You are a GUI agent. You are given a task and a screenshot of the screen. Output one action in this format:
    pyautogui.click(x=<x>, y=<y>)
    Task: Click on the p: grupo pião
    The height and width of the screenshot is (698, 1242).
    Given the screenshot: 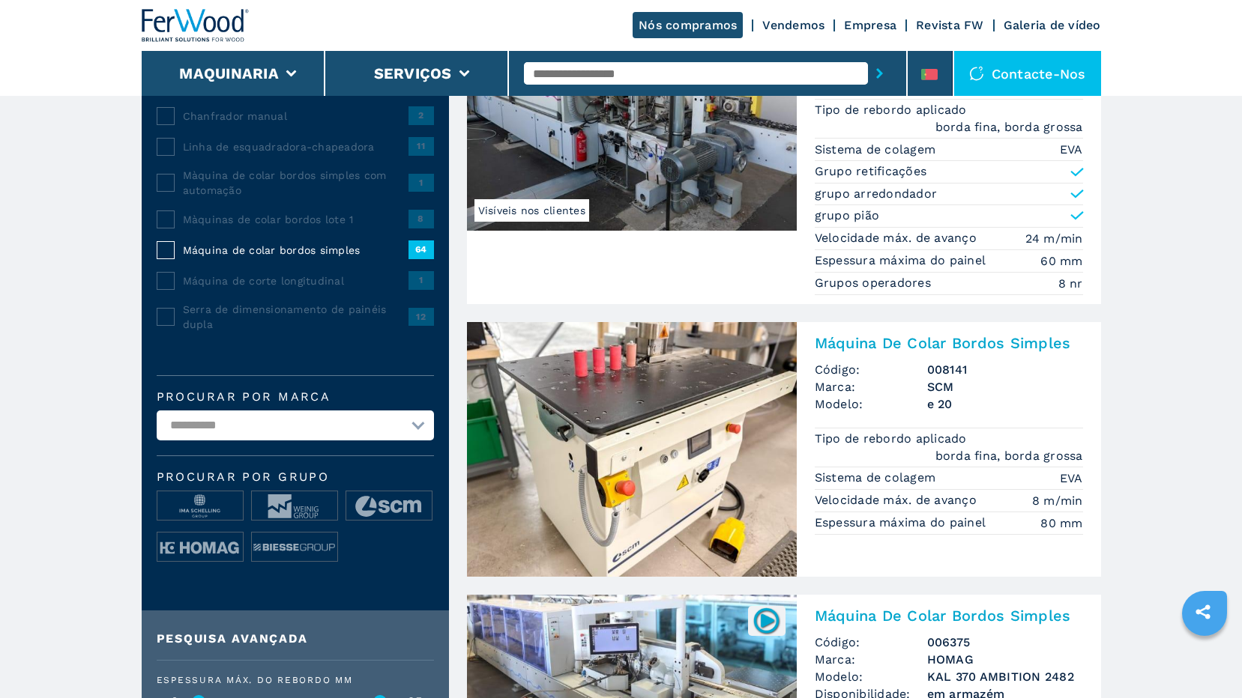 What is the action you would take?
    pyautogui.click(x=847, y=216)
    